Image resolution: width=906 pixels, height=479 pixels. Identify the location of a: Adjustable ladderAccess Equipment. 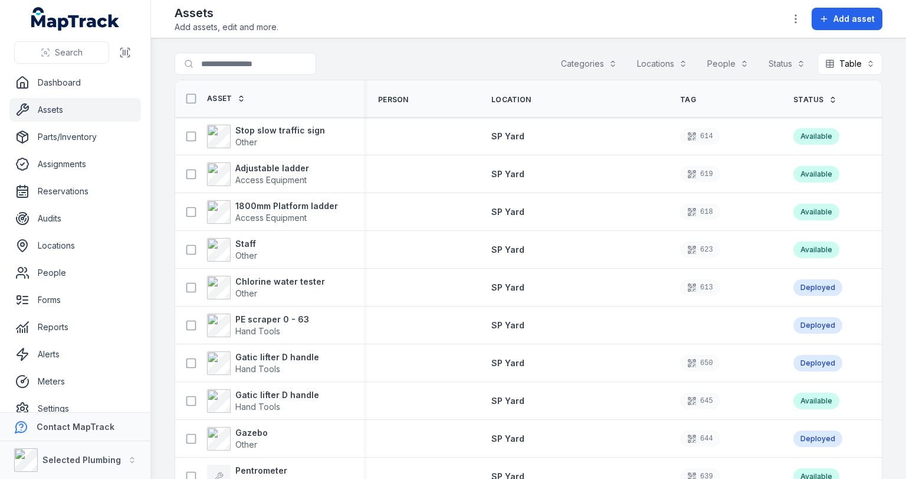
(258, 174).